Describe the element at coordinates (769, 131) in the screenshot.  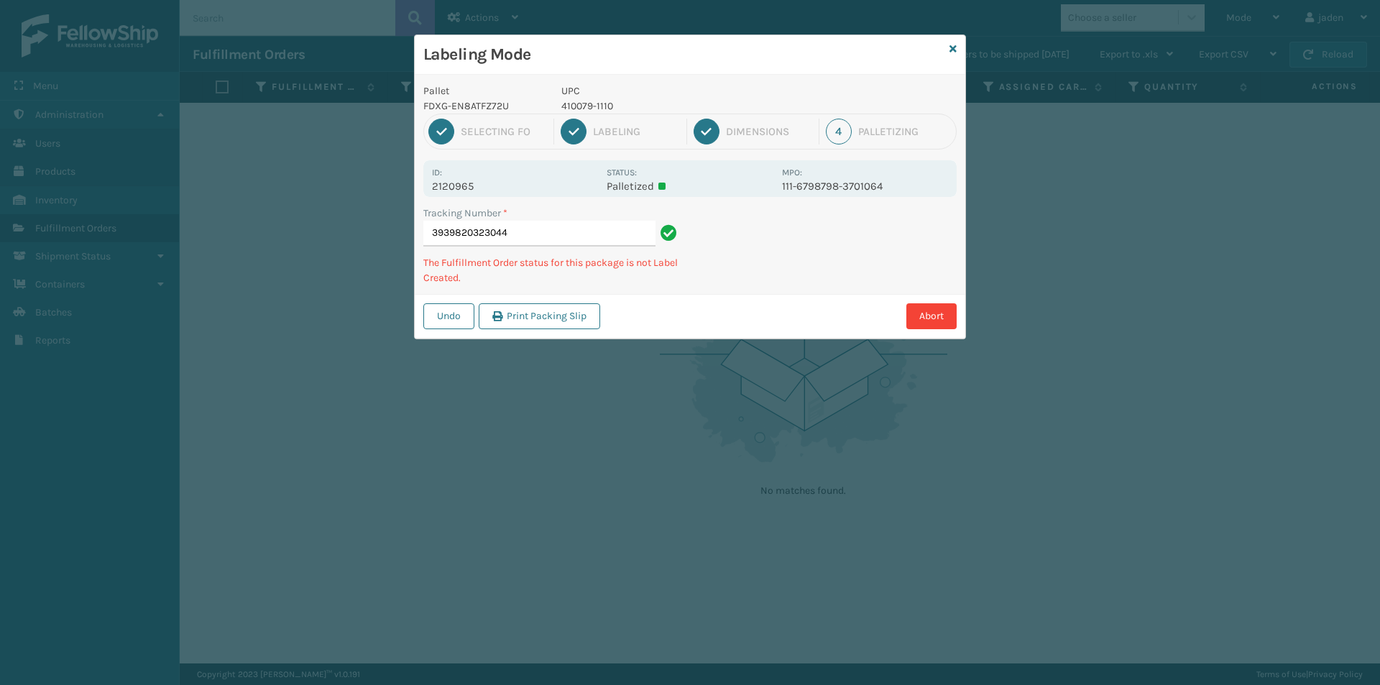
I see `div: Dimensions` at that location.